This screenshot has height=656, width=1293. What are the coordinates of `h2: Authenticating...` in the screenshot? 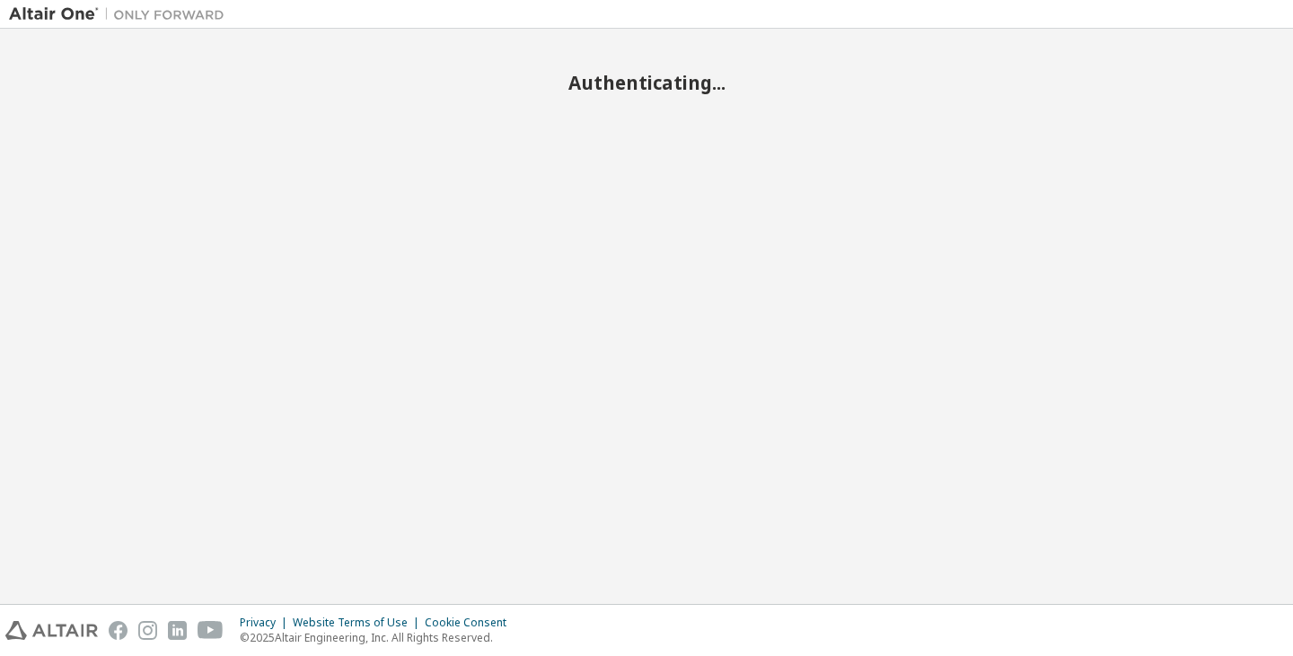 It's located at (647, 83).